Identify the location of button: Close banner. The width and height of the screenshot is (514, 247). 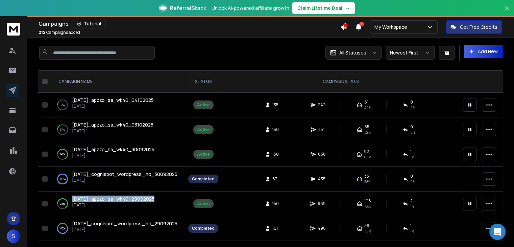
(507, 12).